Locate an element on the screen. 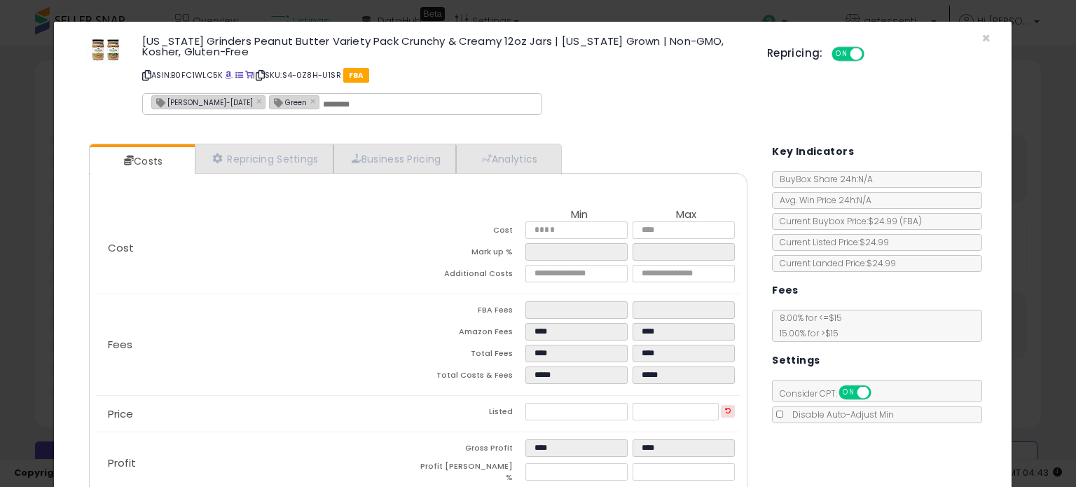  td: Mark up % is located at coordinates (471, 254).